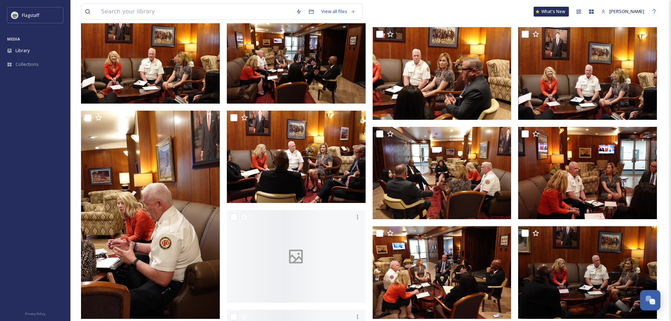  Describe the element at coordinates (35, 313) in the screenshot. I see `a: Privacy Policy` at that location.